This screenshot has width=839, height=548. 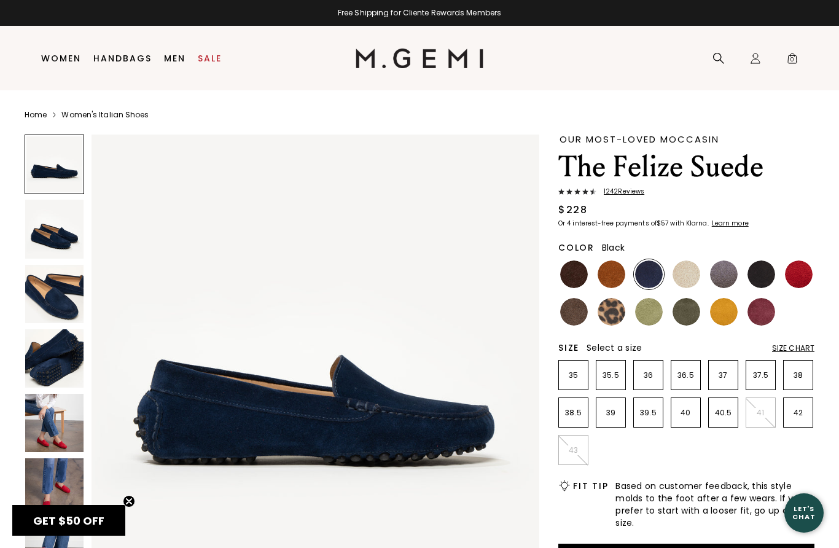 I want to click on img: Saddle, so click(x=611, y=274).